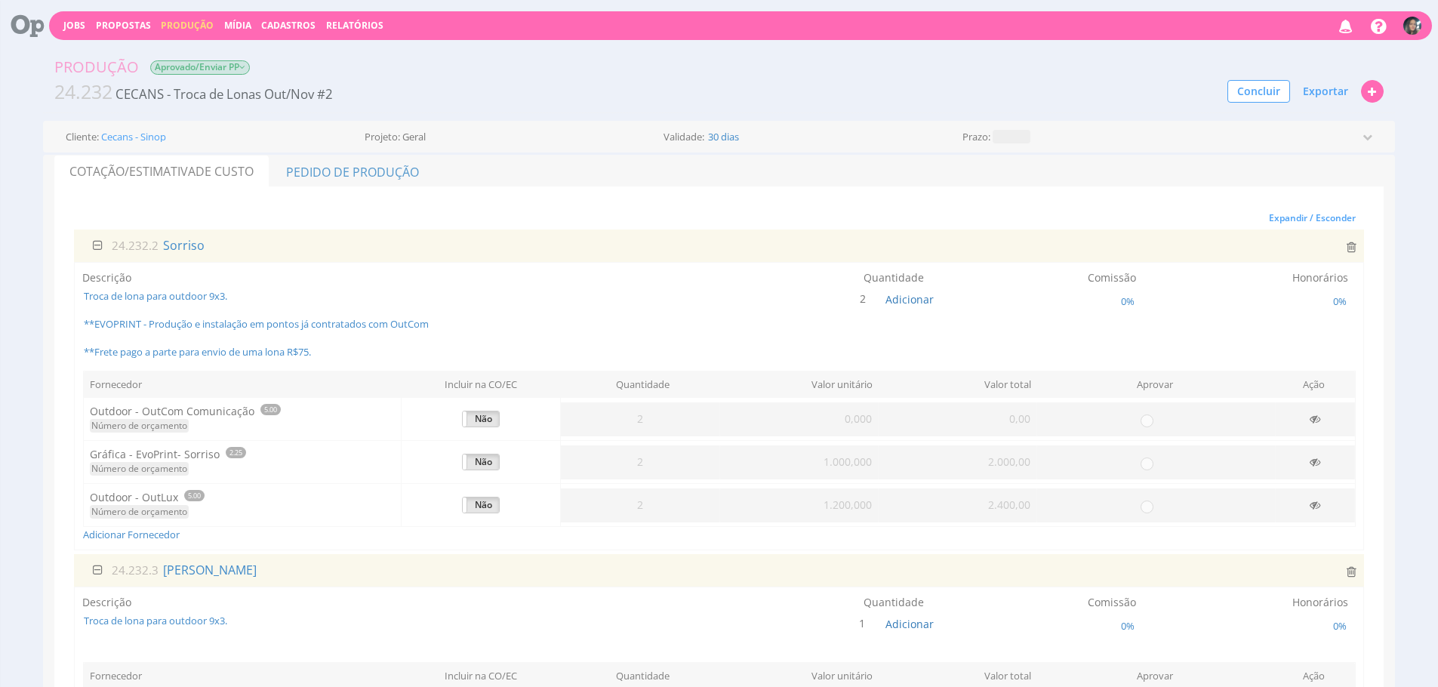 This screenshot has height=687, width=1438. Describe the element at coordinates (123, 25) in the screenshot. I see `span: Propostas` at that location.